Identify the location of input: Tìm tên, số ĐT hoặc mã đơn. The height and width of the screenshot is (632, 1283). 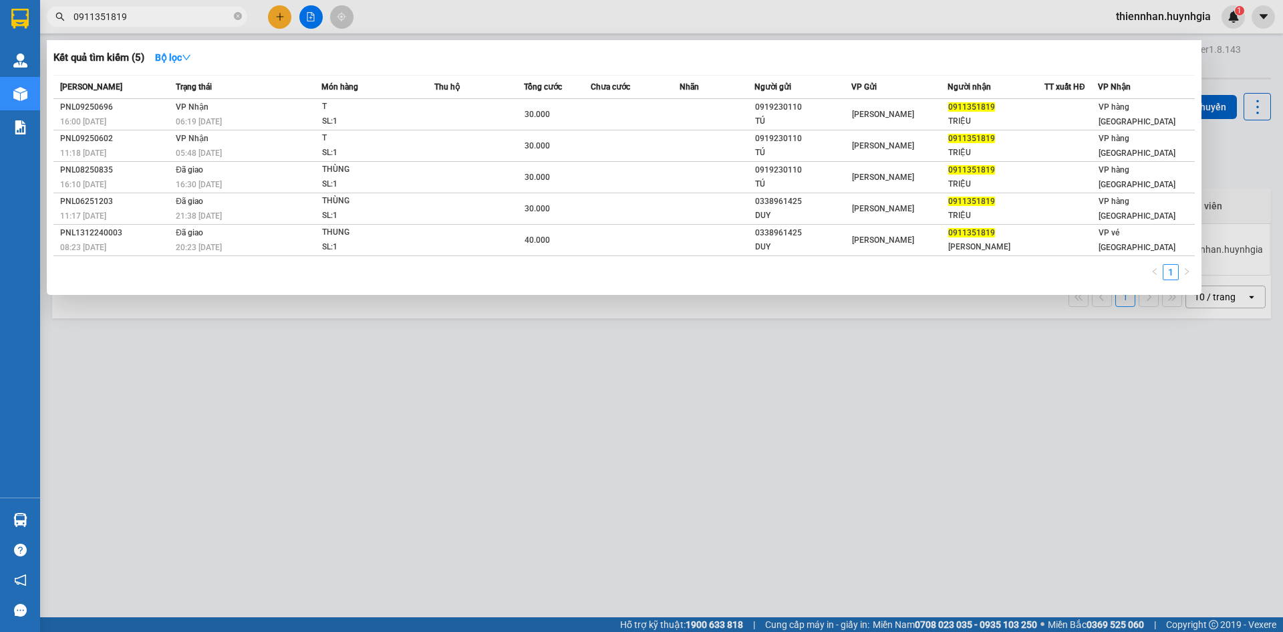
(152, 17).